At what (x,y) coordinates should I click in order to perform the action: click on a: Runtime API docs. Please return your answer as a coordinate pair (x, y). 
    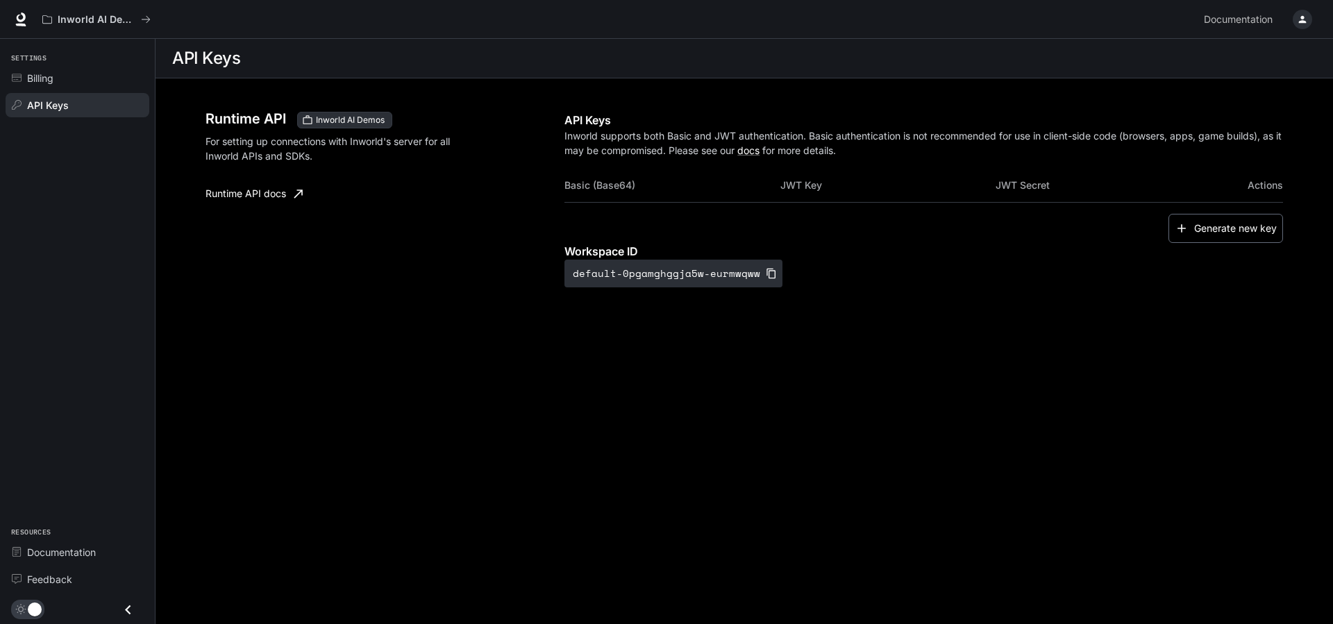
    Looking at the image, I should click on (254, 194).